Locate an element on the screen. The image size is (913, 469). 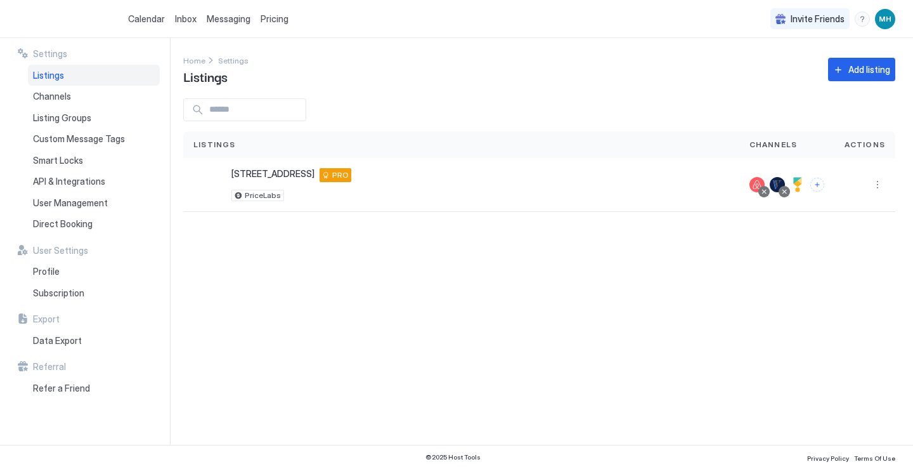
div: listing image is located at coordinates (209, 183).